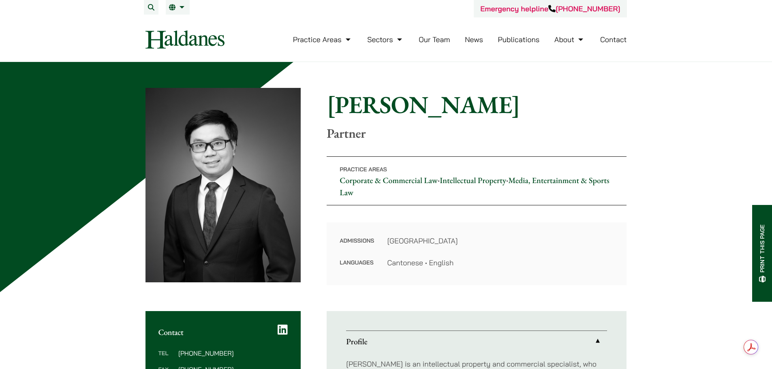 This screenshot has height=369, width=772. What do you see at coordinates (185, 39) in the screenshot?
I see `img: Logo of Haldanes` at bounding box center [185, 39].